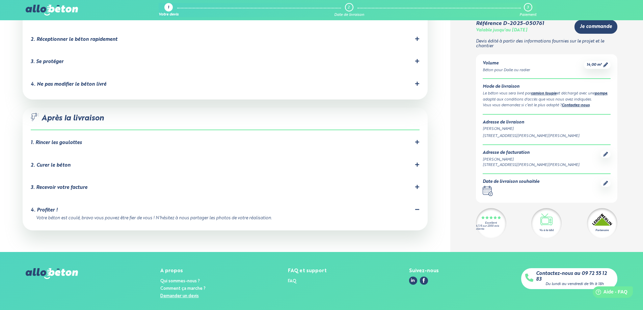 The width and height of the screenshot is (643, 310). Describe the element at coordinates (168, 15) in the screenshot. I see `div: Votre devis` at that location.